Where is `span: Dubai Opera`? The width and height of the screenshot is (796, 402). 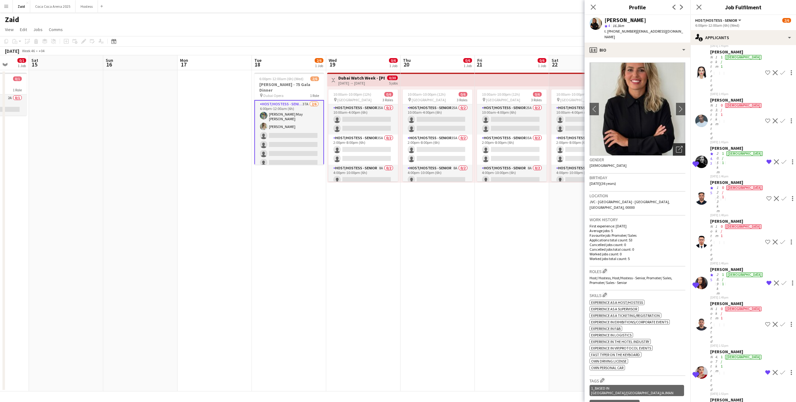
span: Dubai Opera is located at coordinates (273, 95).